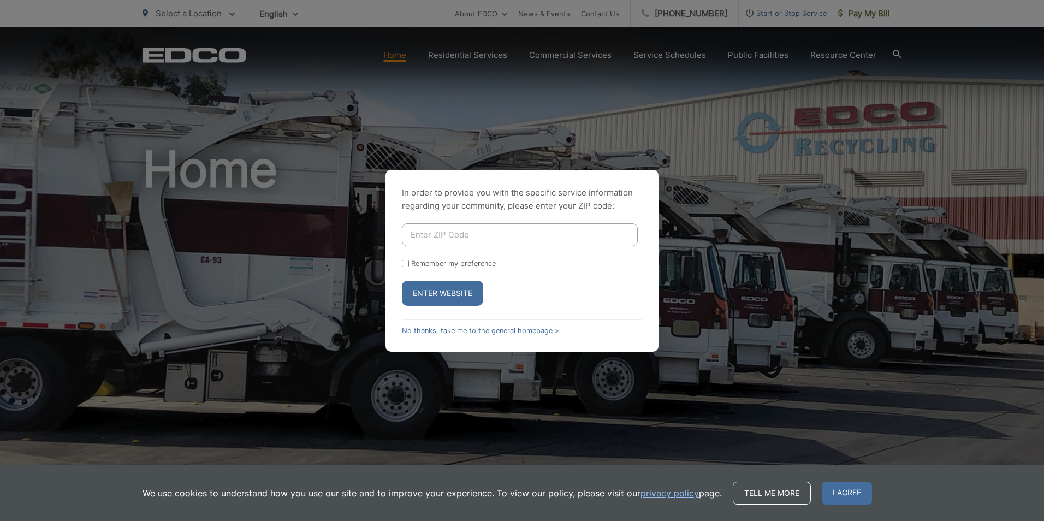 The image size is (1044, 521). I want to click on button: Enter Website, so click(442, 293).